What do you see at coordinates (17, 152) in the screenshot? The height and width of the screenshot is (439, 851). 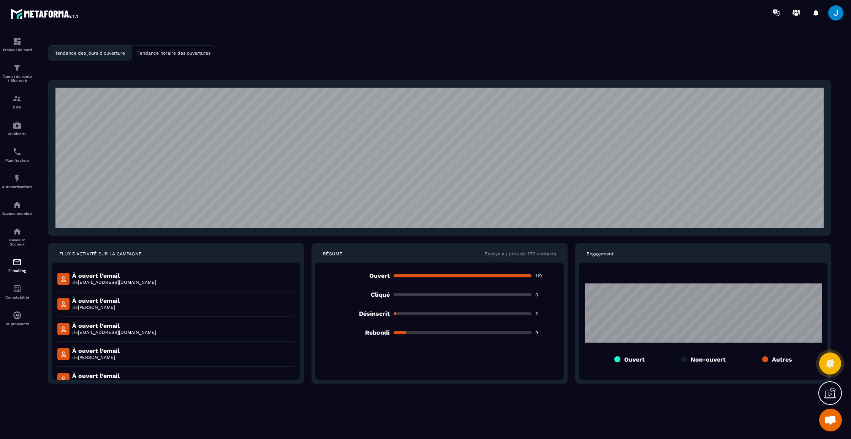 I see `img: scheduler` at bounding box center [17, 152].